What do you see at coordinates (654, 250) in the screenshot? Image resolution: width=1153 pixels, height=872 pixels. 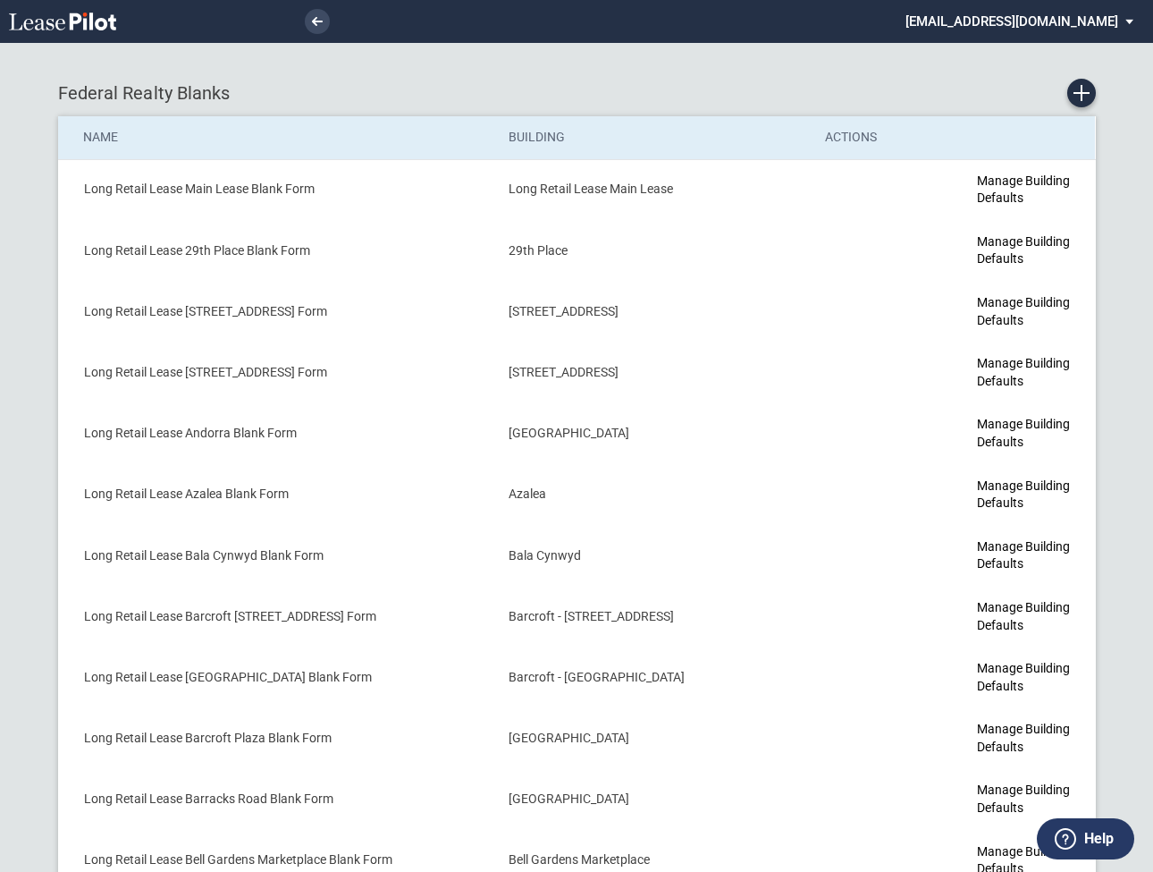 I see `td: 29th Place` at bounding box center [654, 250].